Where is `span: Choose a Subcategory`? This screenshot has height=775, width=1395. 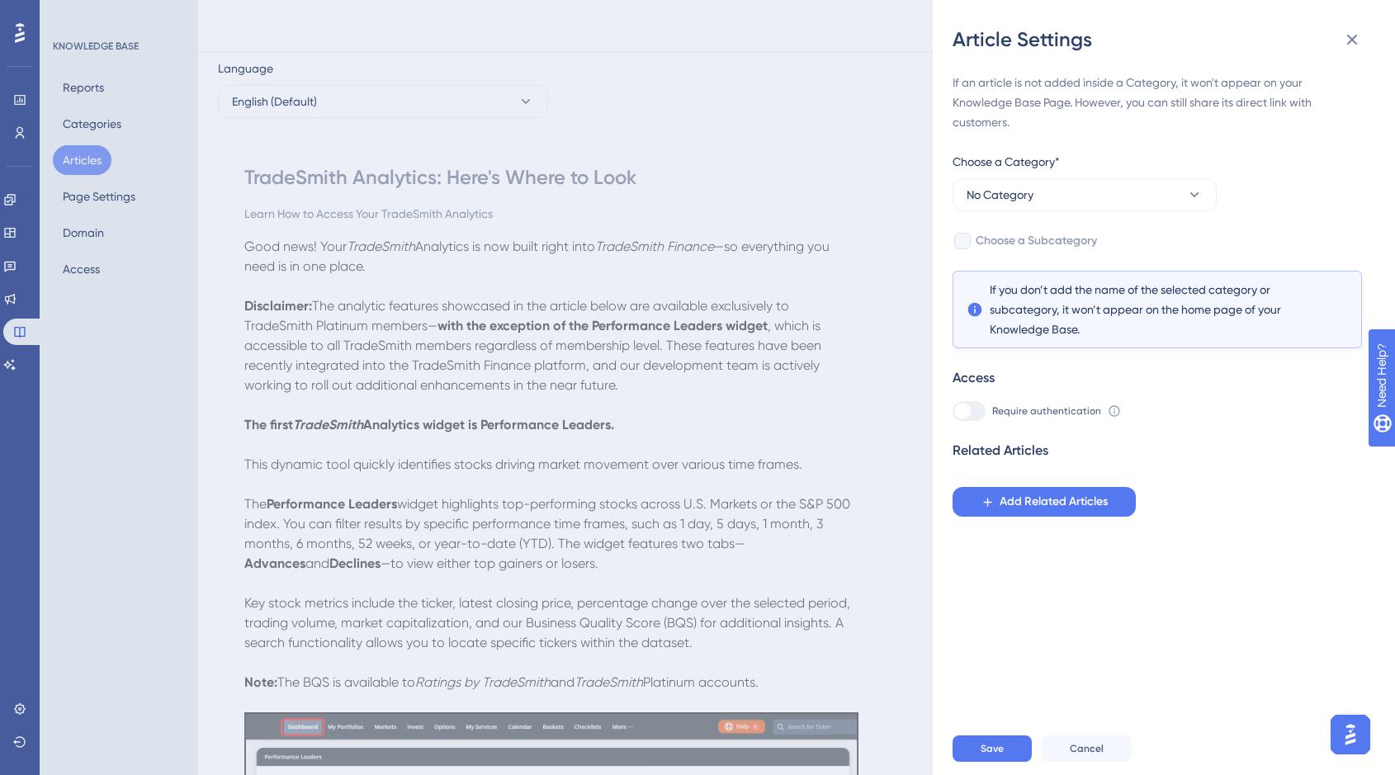 span: Choose a Subcategory is located at coordinates (1036, 241).